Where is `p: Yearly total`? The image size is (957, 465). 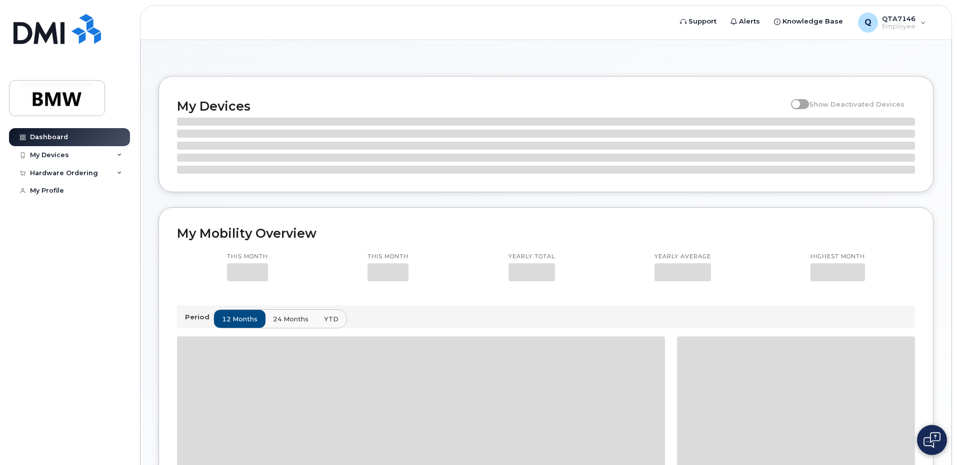 p: Yearly total is located at coordinates (532, 257).